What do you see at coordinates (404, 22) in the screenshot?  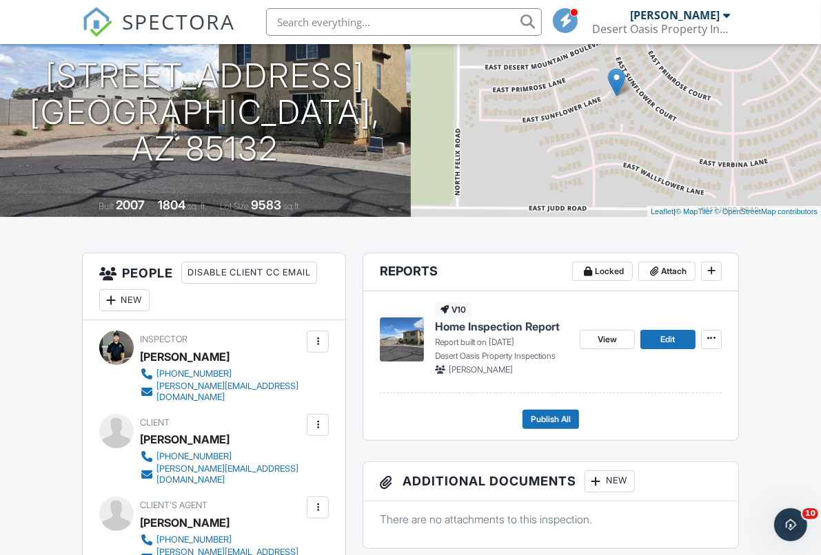 I see `input: Search everything...` at bounding box center [404, 22].